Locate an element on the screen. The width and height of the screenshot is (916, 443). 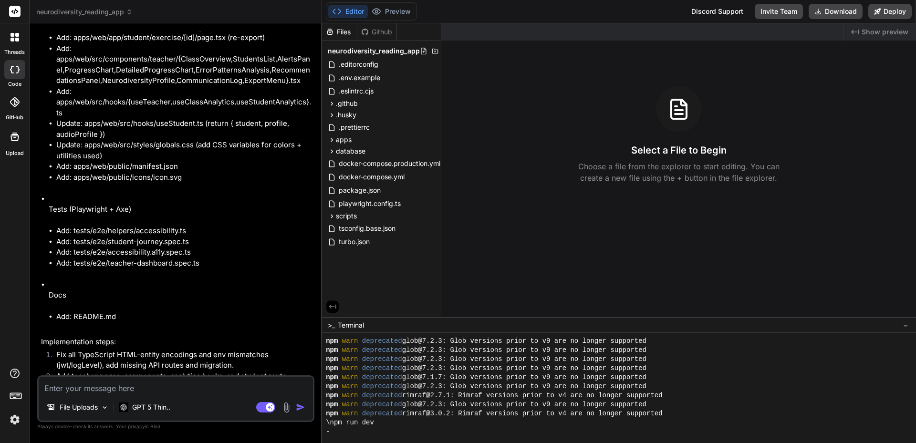
button: Editor is located at coordinates (348, 11).